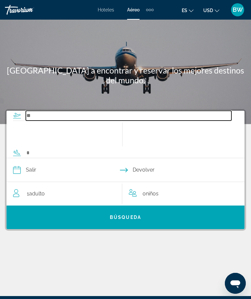  Describe the element at coordinates (36, 194) in the screenshot. I see `span: 1` at that location.